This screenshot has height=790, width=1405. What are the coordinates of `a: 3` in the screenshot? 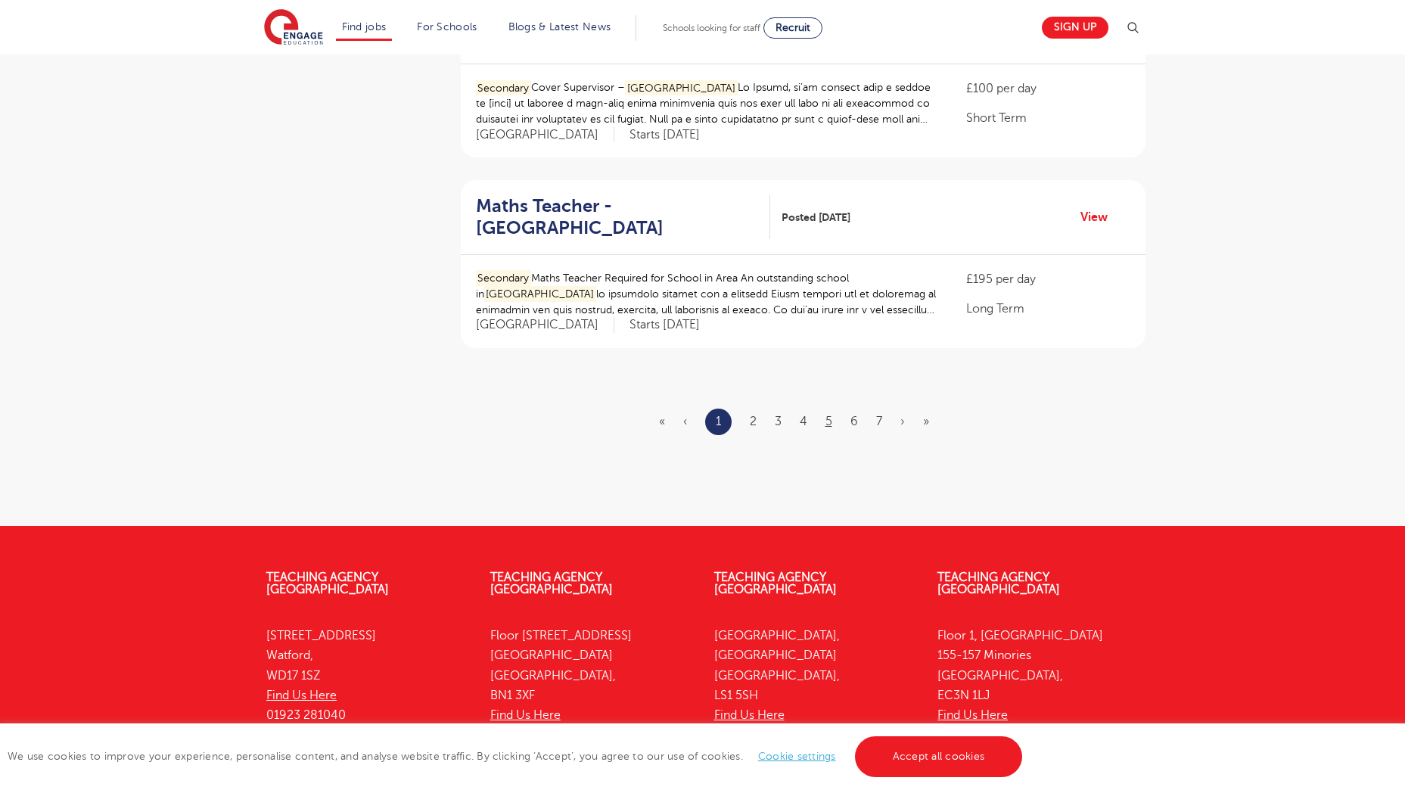 It's located at (778, 422).